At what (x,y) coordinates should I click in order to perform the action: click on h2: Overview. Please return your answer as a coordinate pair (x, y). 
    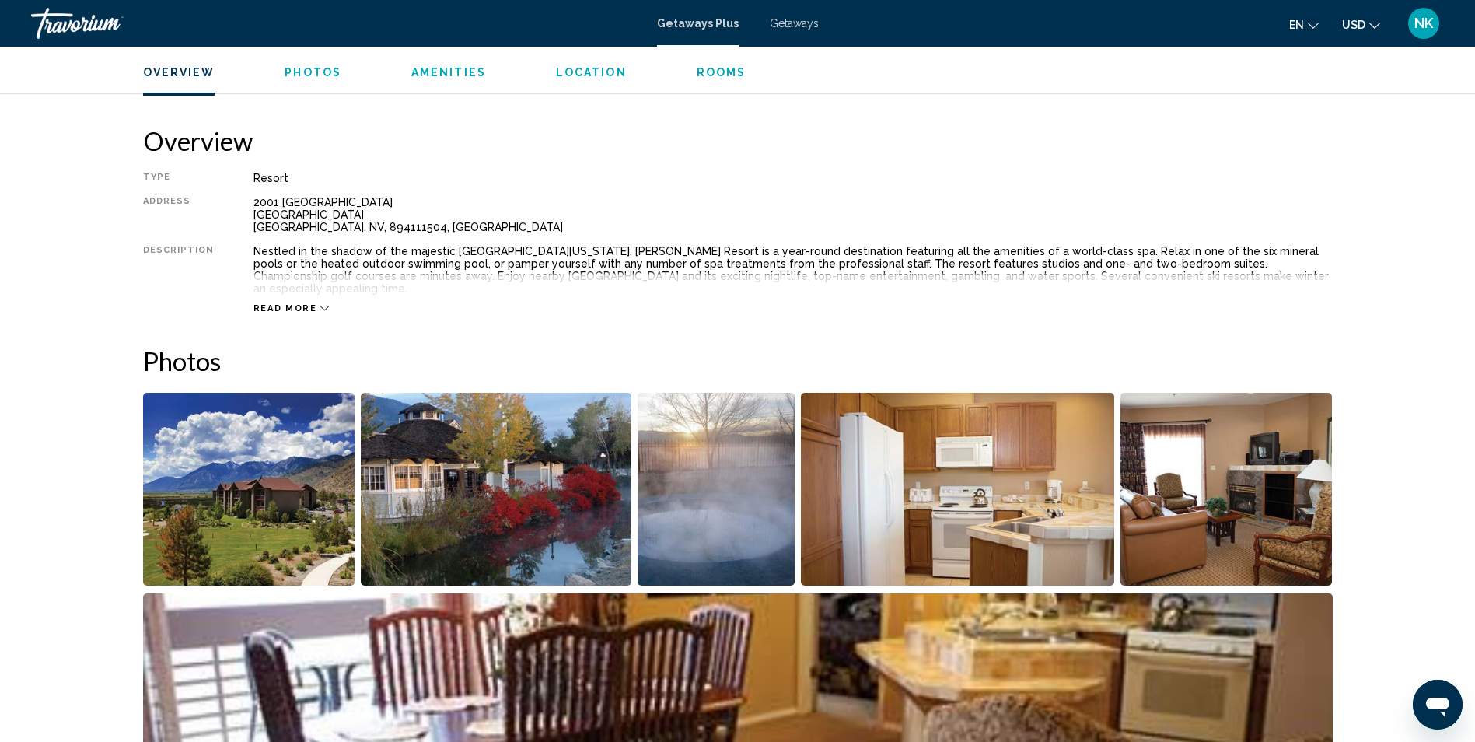
    Looking at the image, I should click on (738, 141).